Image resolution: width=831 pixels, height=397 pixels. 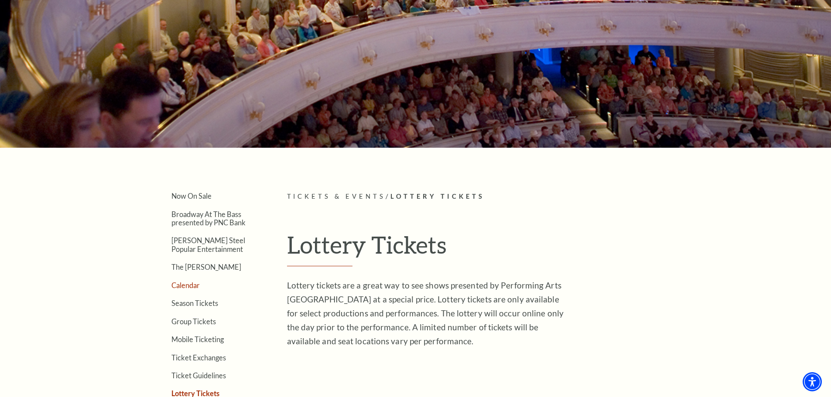 I want to click on a: Mobile Ticketing, so click(x=197, y=339).